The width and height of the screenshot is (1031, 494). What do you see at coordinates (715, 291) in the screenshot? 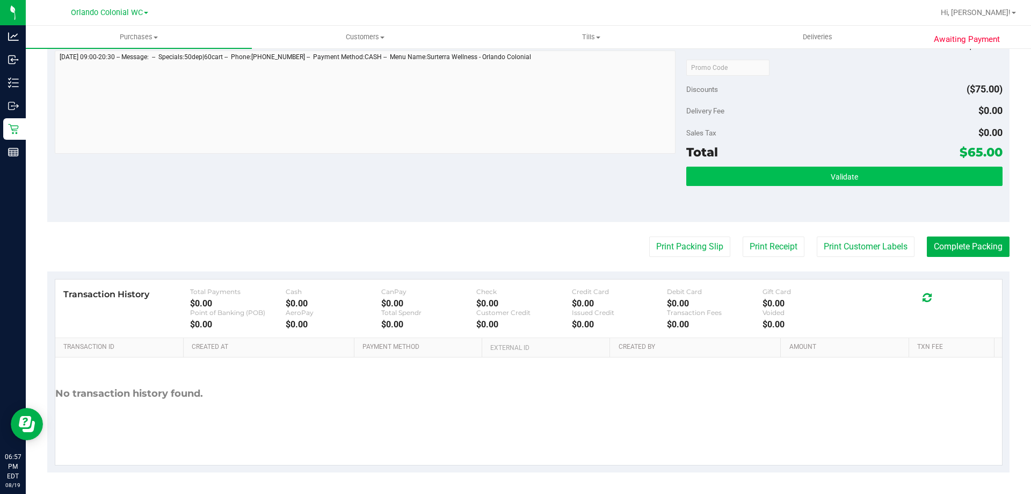
I see `div: Debit Card` at bounding box center [715, 291].